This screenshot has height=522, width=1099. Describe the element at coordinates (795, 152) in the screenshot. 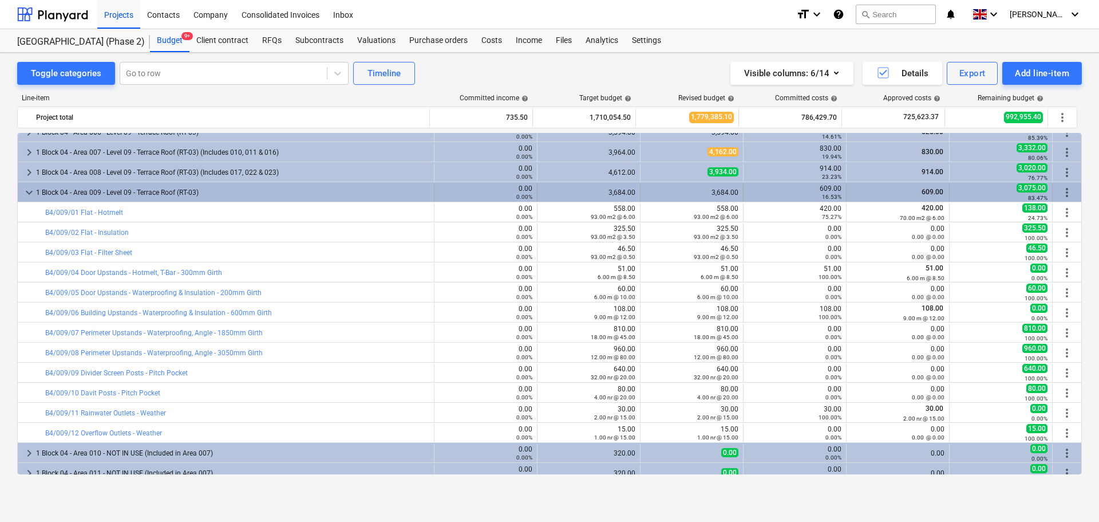

I see `div: 830.00` at that location.